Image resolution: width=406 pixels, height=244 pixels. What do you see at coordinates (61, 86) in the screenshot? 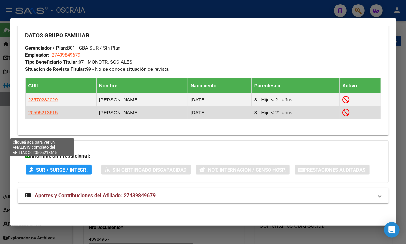
I see `th: CUIL` at bounding box center [61, 86].